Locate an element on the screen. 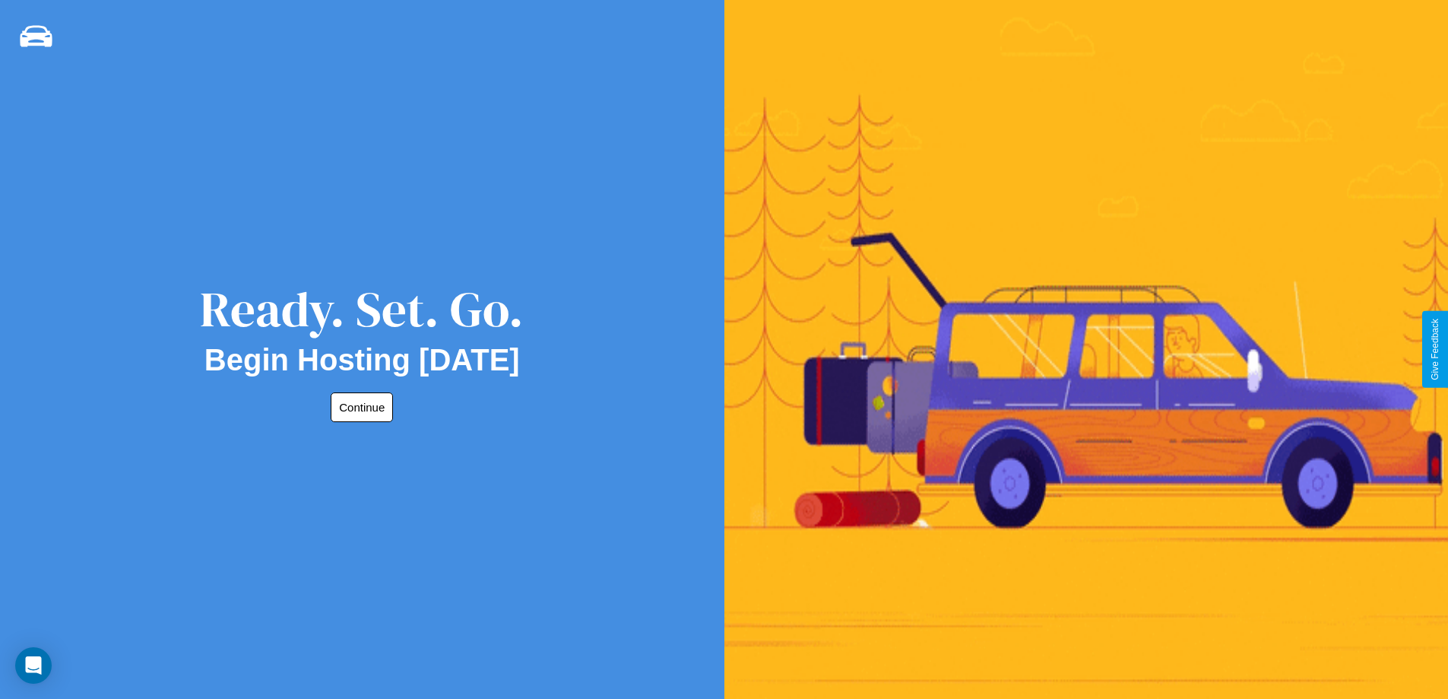 This screenshot has width=1448, height=699. div: Give Feedback is located at coordinates (1435, 349).